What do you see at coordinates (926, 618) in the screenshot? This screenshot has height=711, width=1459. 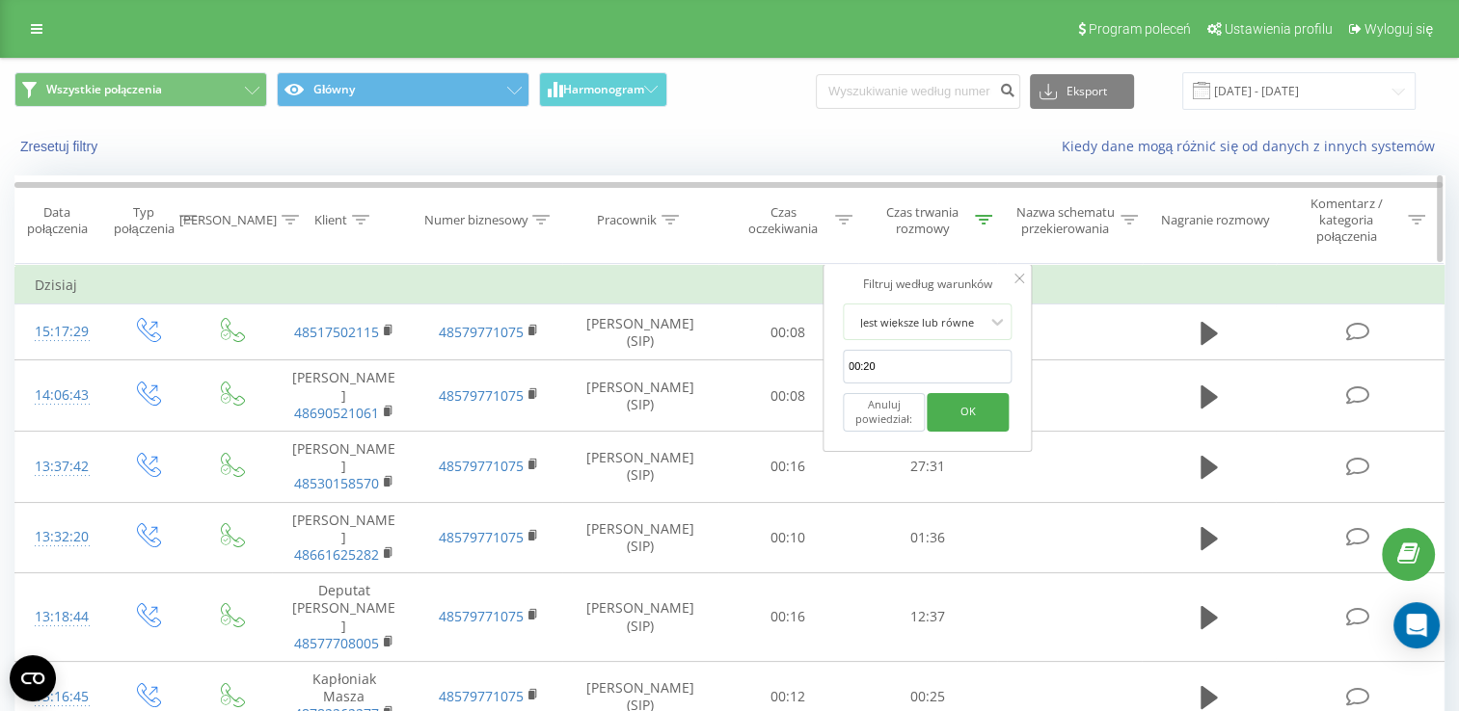 I see `td: 12:37` at bounding box center [926, 618].